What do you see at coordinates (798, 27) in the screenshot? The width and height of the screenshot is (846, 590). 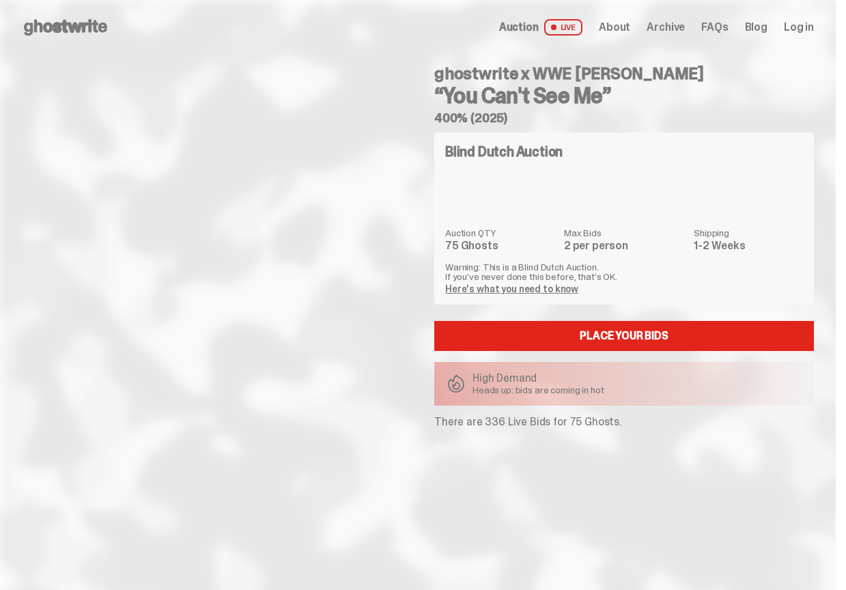 I see `a: Log in` at bounding box center [798, 27].